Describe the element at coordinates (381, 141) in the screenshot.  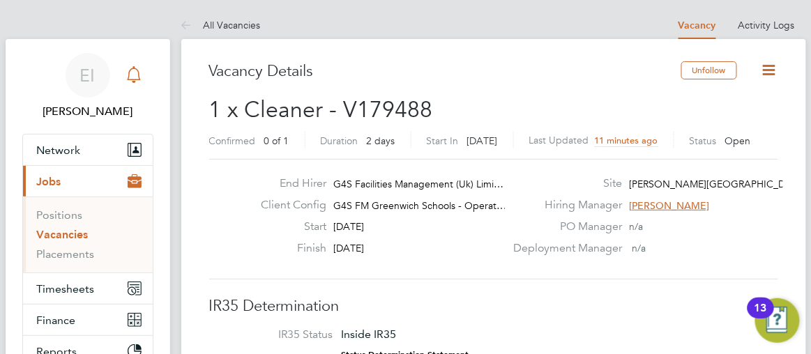
I see `span: 2 days` at that location.